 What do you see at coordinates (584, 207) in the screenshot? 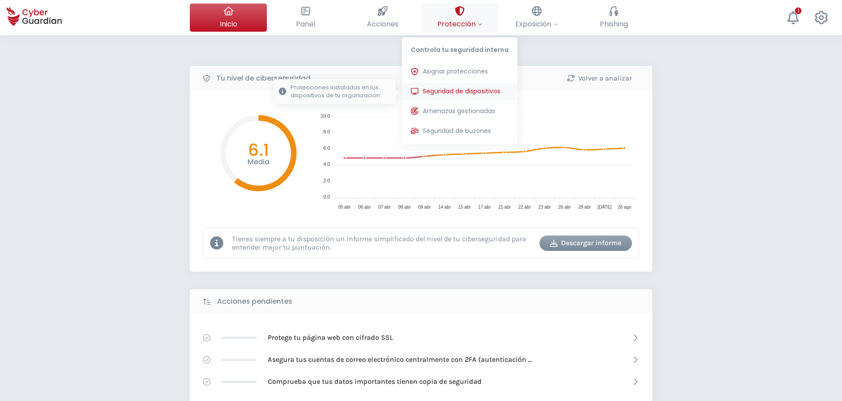
I see `tspan: 28 abr` at bounding box center [584, 207].